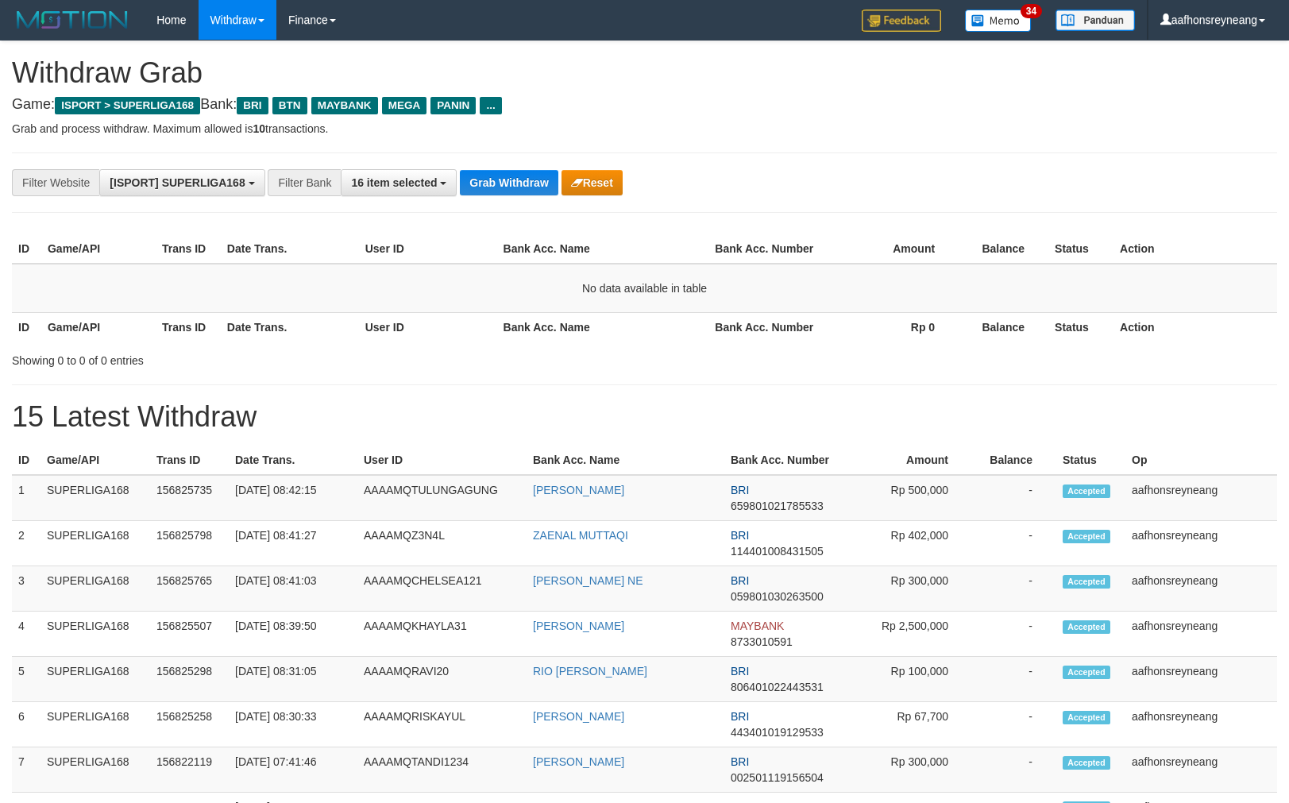  Describe the element at coordinates (909, 724) in the screenshot. I see `td: Rp 67,700` at that location.